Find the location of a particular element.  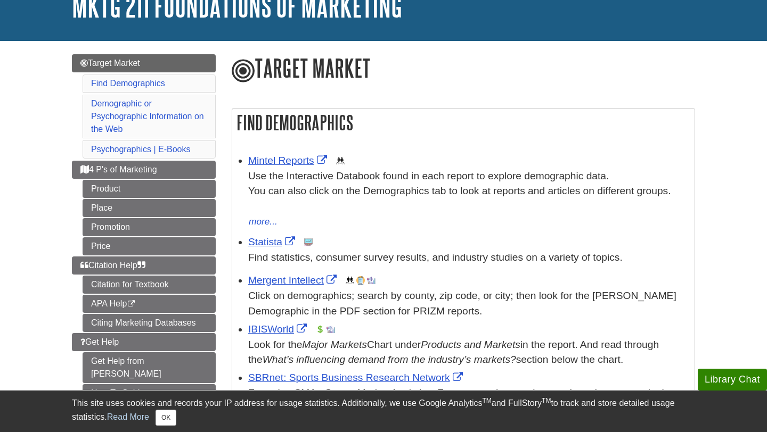

a: 4 P's of Marketing is located at coordinates (144, 170).